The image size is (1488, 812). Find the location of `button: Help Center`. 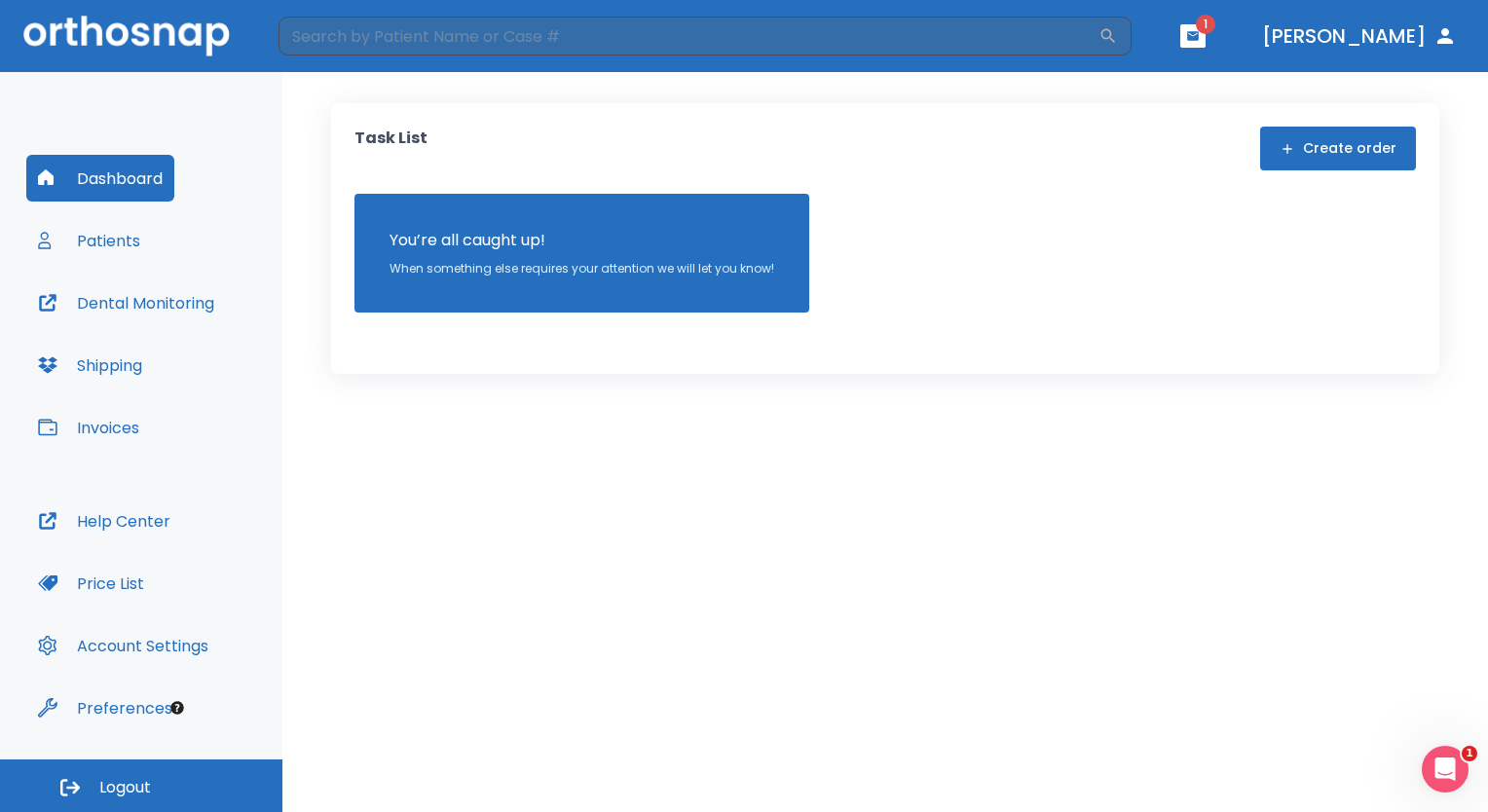

button: Help Center is located at coordinates (105, 520).